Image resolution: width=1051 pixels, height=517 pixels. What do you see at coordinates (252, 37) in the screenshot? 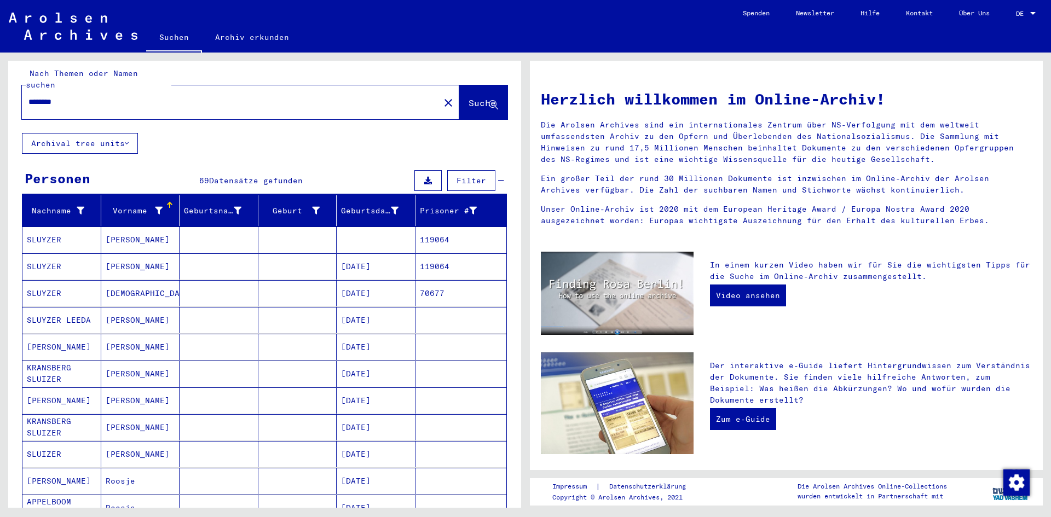
I see `a: Archiv erkunden` at bounding box center [252, 37].